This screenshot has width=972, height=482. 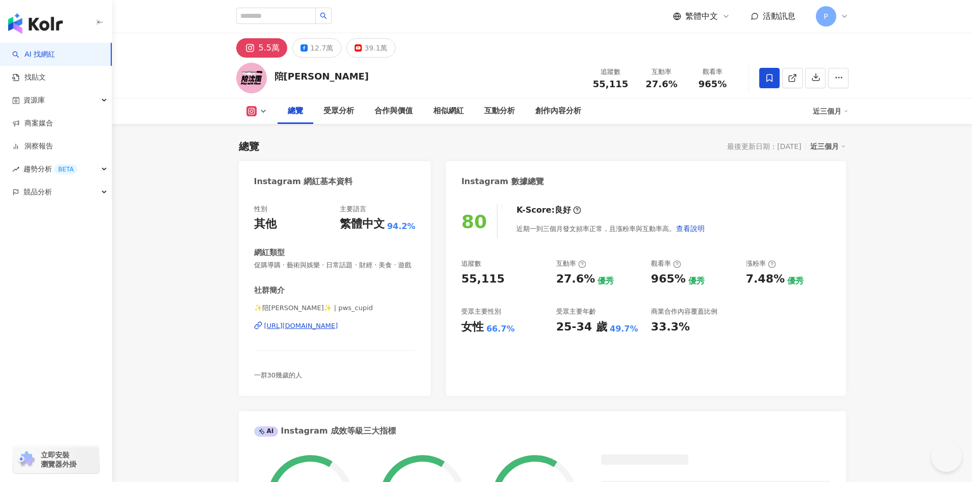 What do you see at coordinates (29, 78) in the screenshot?
I see `a: 找貼文` at bounding box center [29, 78].